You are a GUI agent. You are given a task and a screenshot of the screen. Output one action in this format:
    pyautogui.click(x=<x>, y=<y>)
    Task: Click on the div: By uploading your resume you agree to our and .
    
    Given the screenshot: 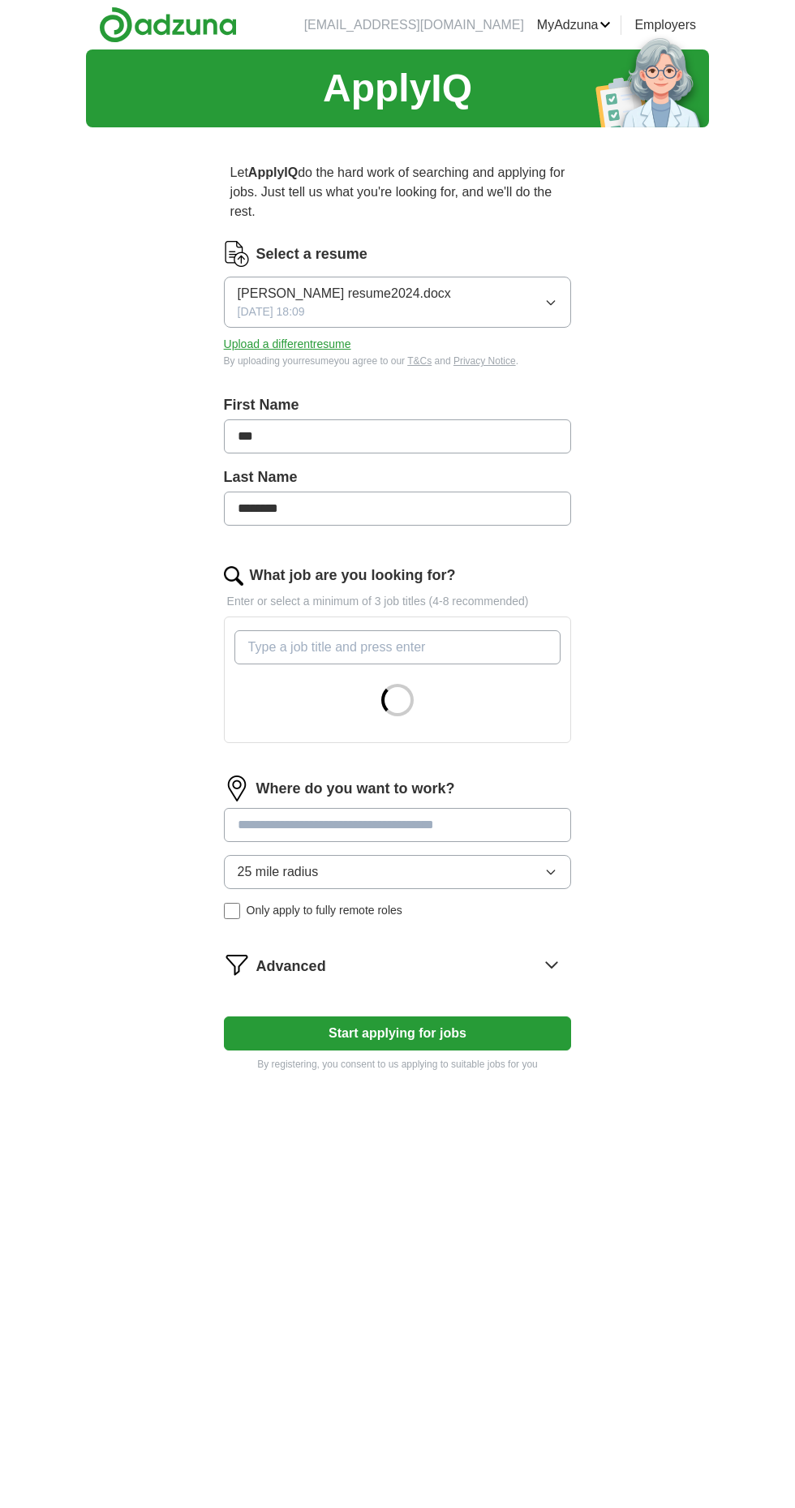 What is the action you would take?
    pyautogui.click(x=397, y=361)
    